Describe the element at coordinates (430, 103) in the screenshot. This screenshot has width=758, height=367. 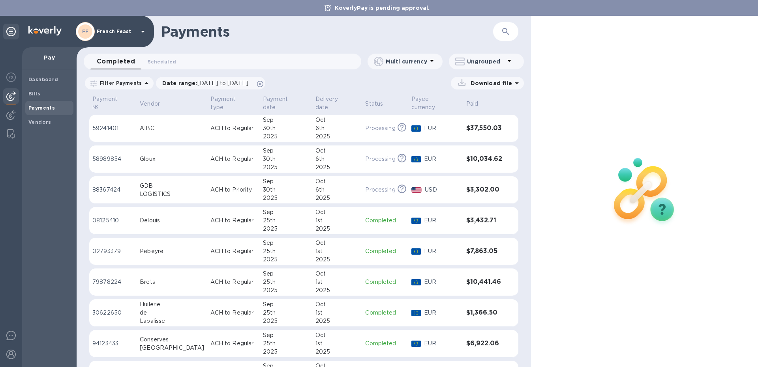
I see `p: Payee currency` at that location.